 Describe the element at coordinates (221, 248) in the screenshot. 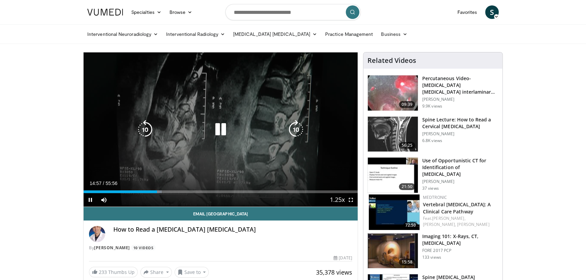

I see `div: By` at that location.